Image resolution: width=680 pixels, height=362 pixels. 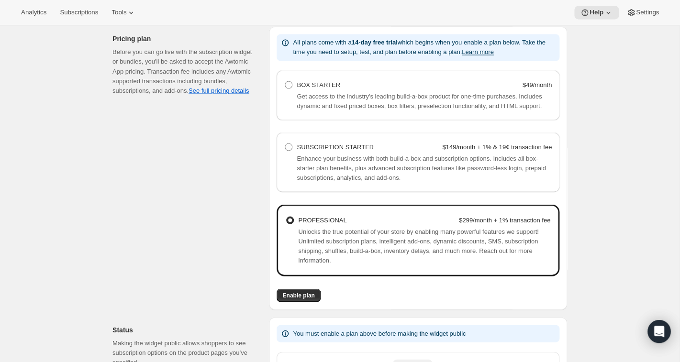 I want to click on h2: Status, so click(x=183, y=330).